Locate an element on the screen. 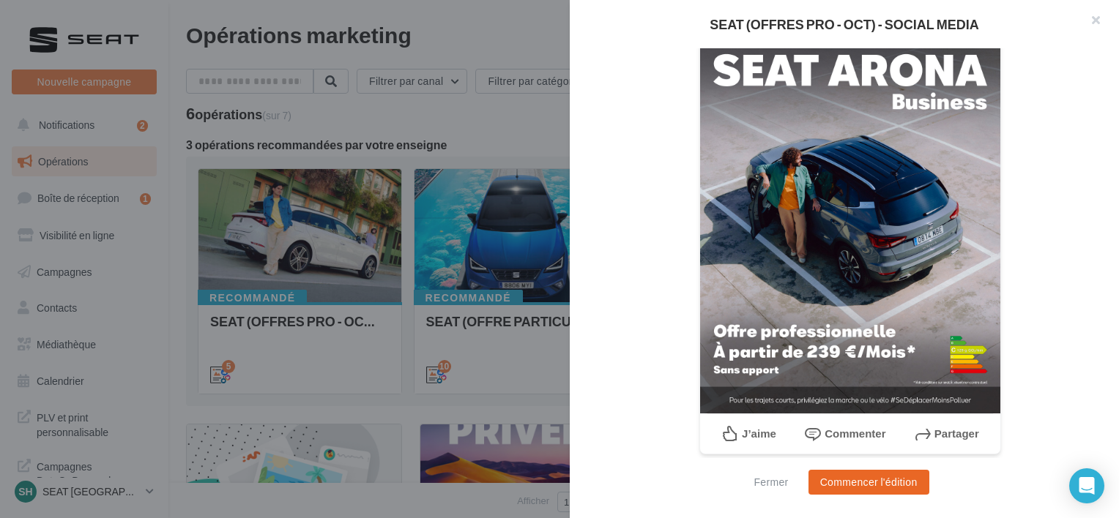 This screenshot has width=1119, height=518. div: La prévisualisation est non-contractuelle is located at coordinates (850, 464).